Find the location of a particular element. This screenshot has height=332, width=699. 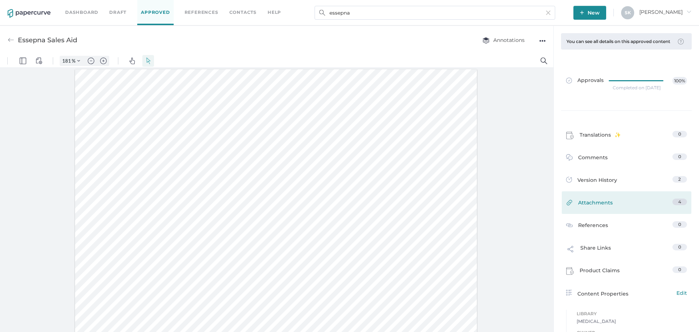

a: Contacts is located at coordinates (243, 12).